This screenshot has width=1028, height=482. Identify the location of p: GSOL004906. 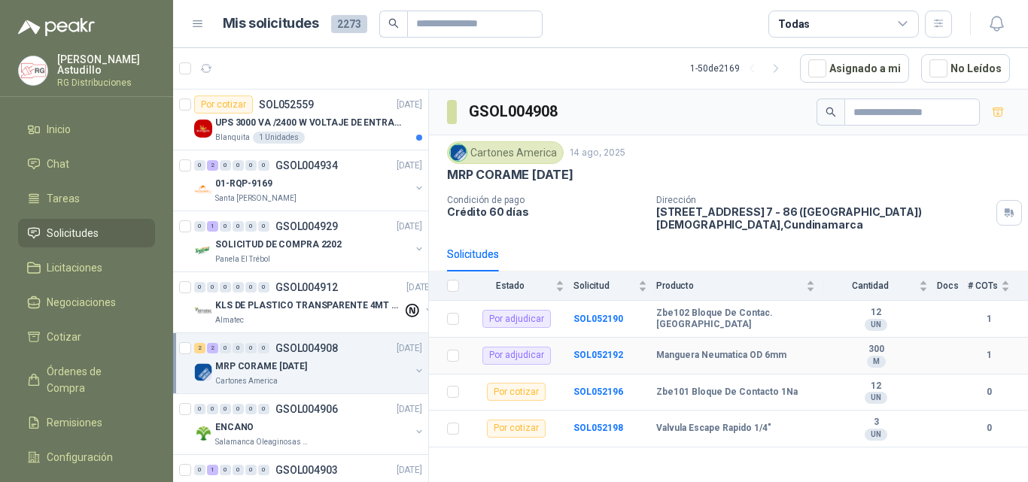
(306, 409).